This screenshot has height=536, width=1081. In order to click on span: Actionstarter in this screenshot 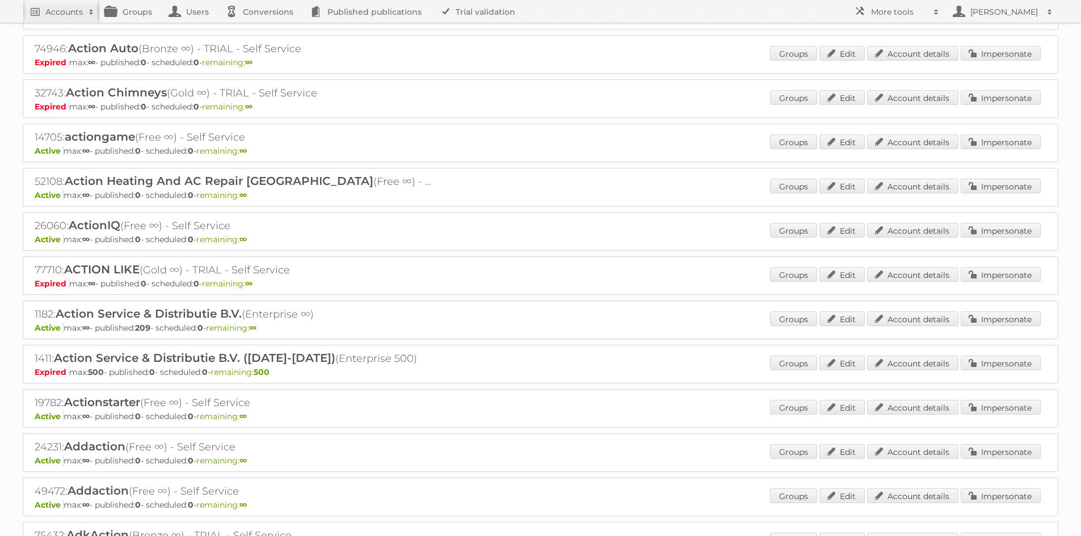, I will do `click(102, 402)`.